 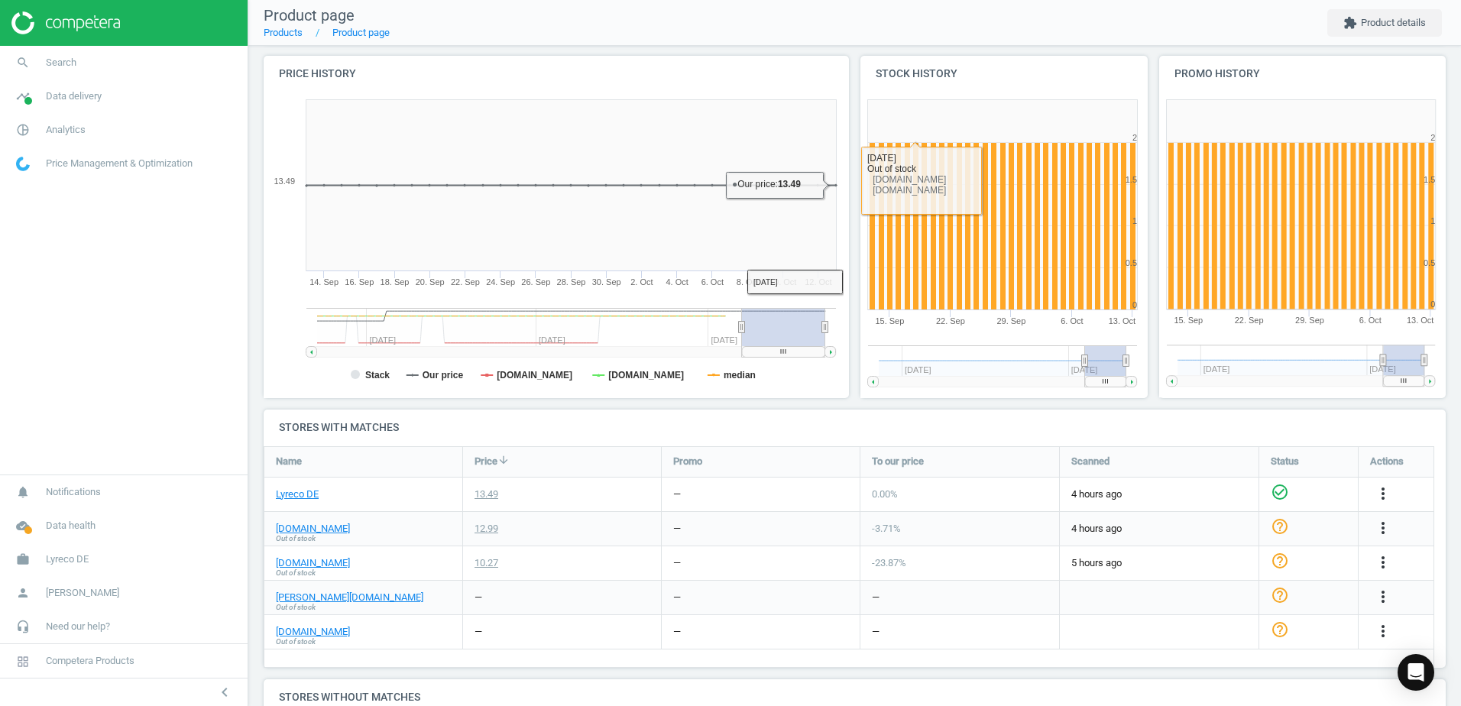 I want to click on i: check_circle_outline, so click(x=1280, y=492).